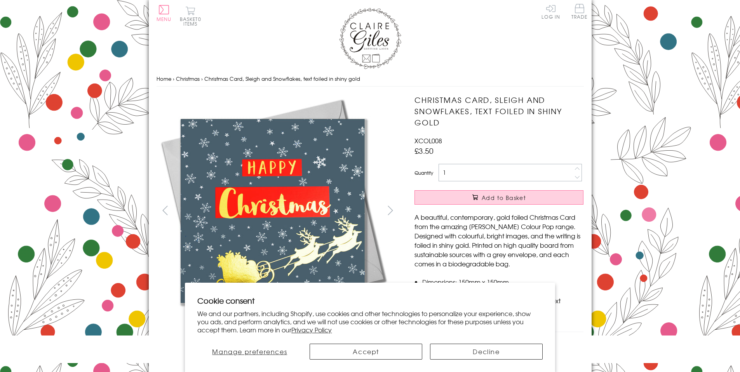 This screenshot has width=740, height=372. Describe the element at coordinates (370, 79) in the screenshot. I see `nav: breadcrumbs` at that location.